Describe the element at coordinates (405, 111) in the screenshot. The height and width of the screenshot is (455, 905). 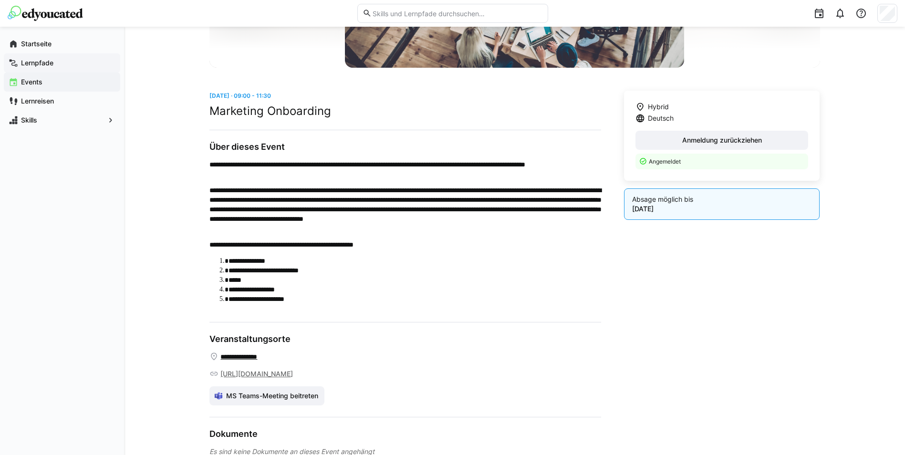
I see `h2: Marketing Onboarding` at that location.